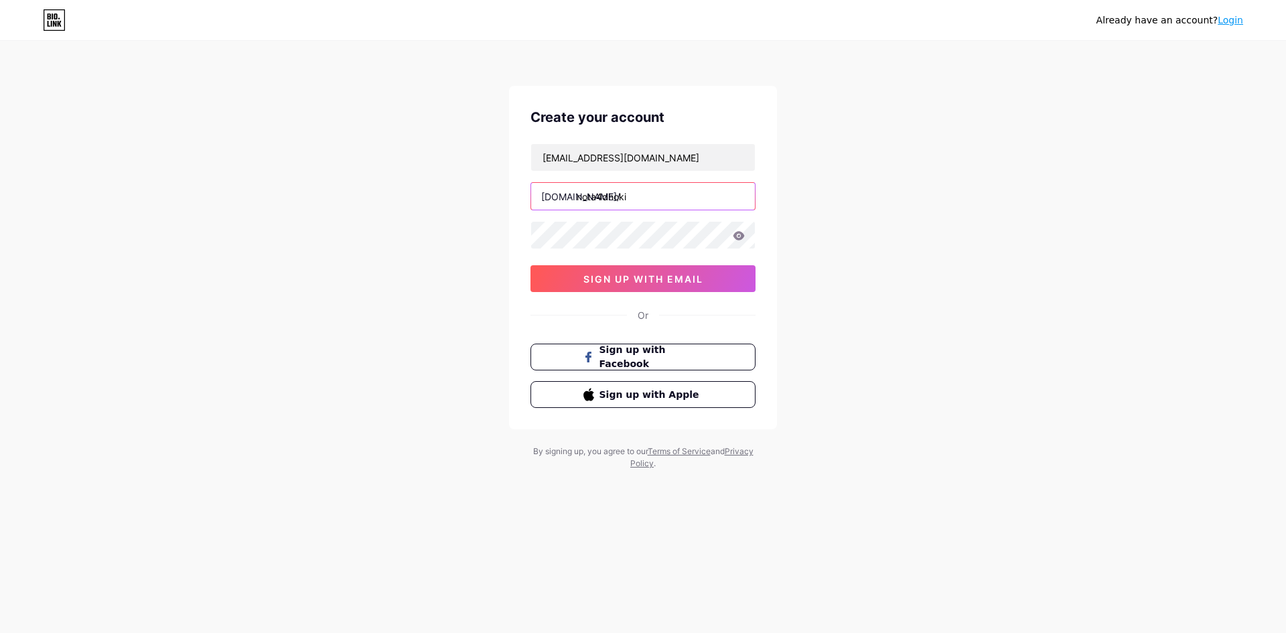 Image resolution: width=1286 pixels, height=633 pixels. What do you see at coordinates (643, 458) in the screenshot?
I see `div: By signing up, you agree to our and .` at bounding box center [643, 458].